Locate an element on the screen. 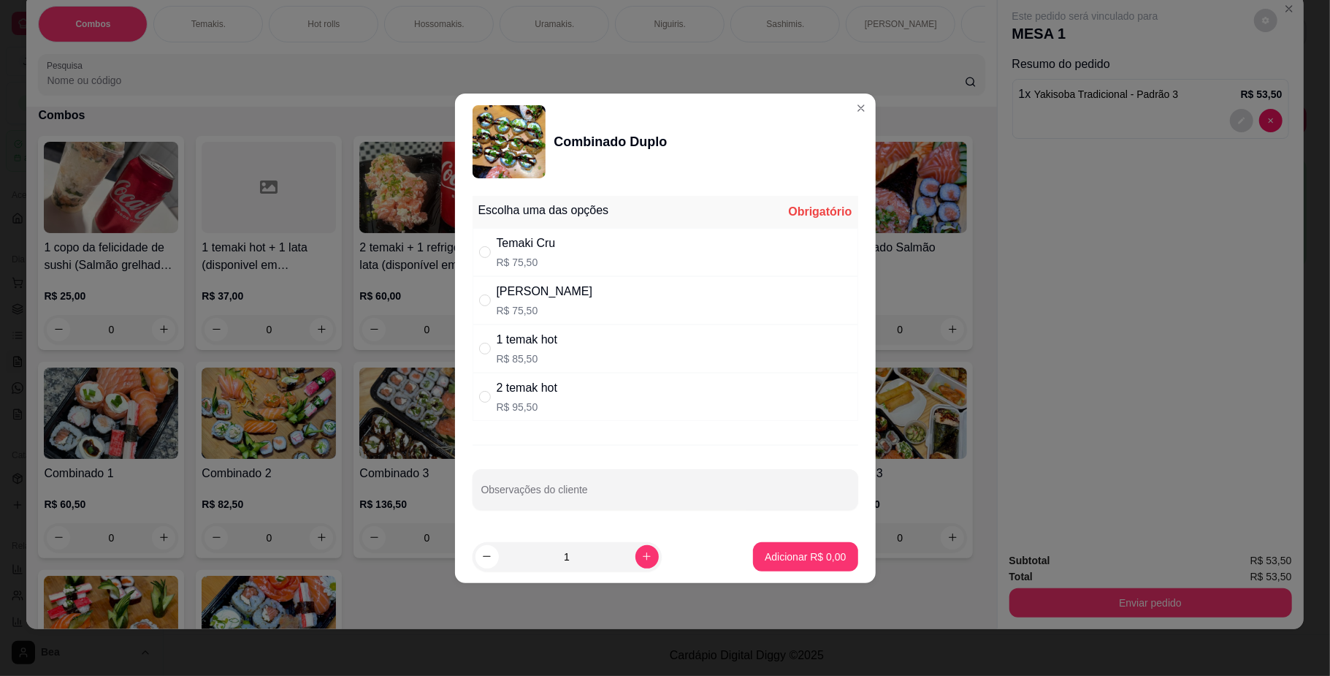 This screenshot has width=1330, height=676. button: Close is located at coordinates (861, 108).